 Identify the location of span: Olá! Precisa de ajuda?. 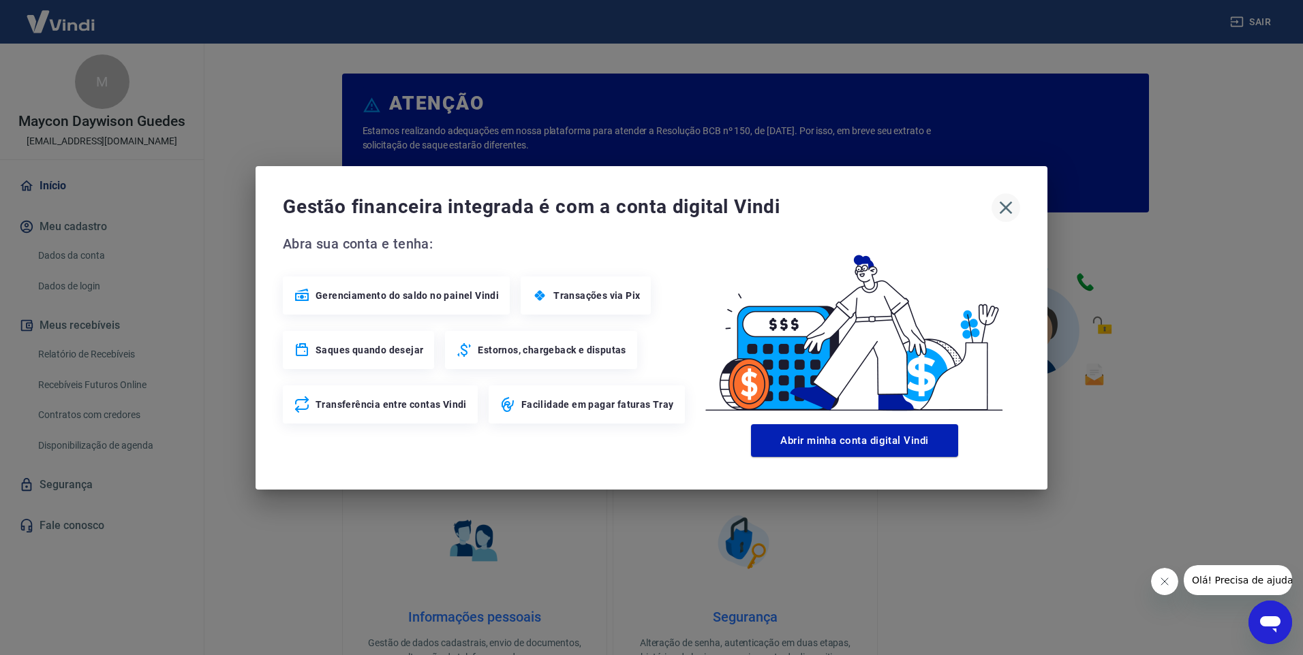
(61, 15).